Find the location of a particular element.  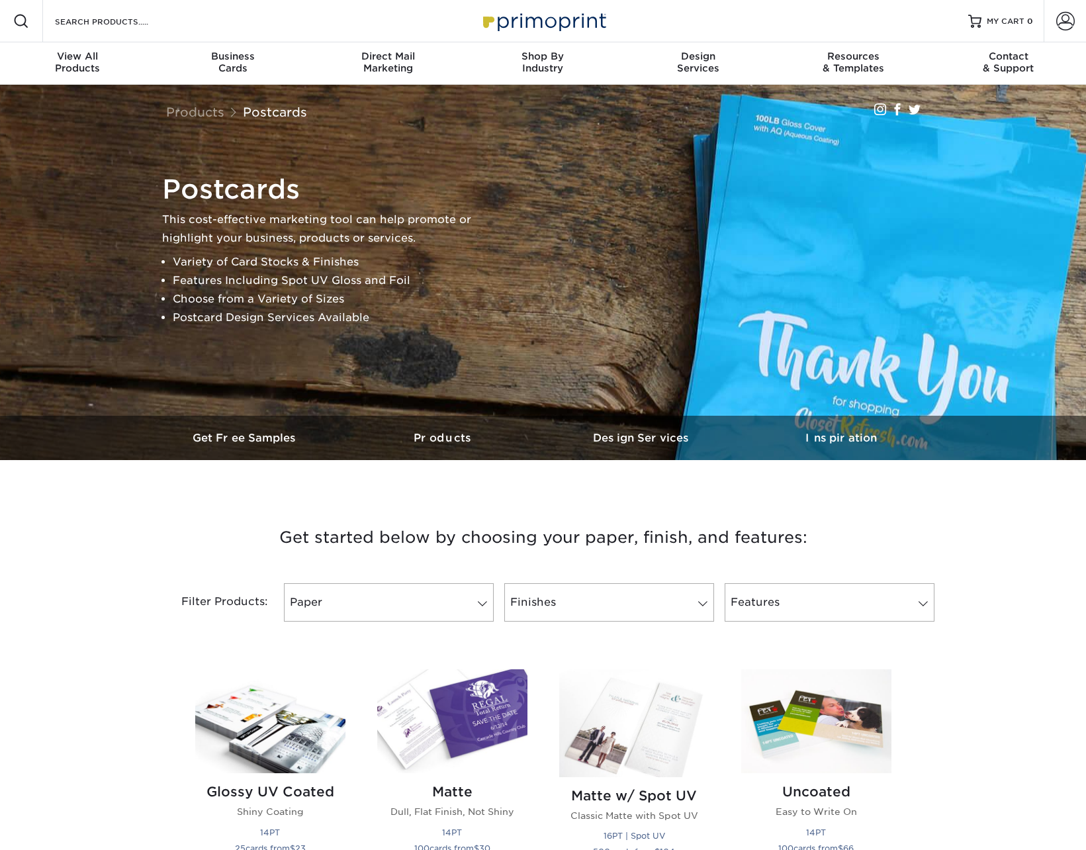

input: SEARCH PRODUCTS..... is located at coordinates (118, 21).